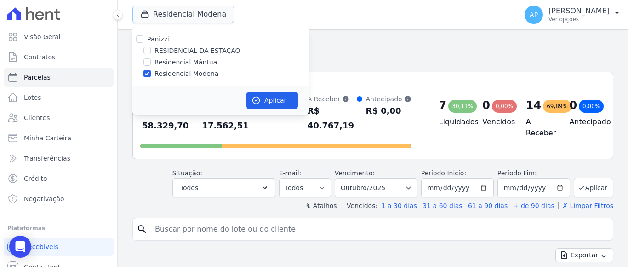 The image size is (628, 267). I want to click on label: Período Inicío:, so click(444, 173).